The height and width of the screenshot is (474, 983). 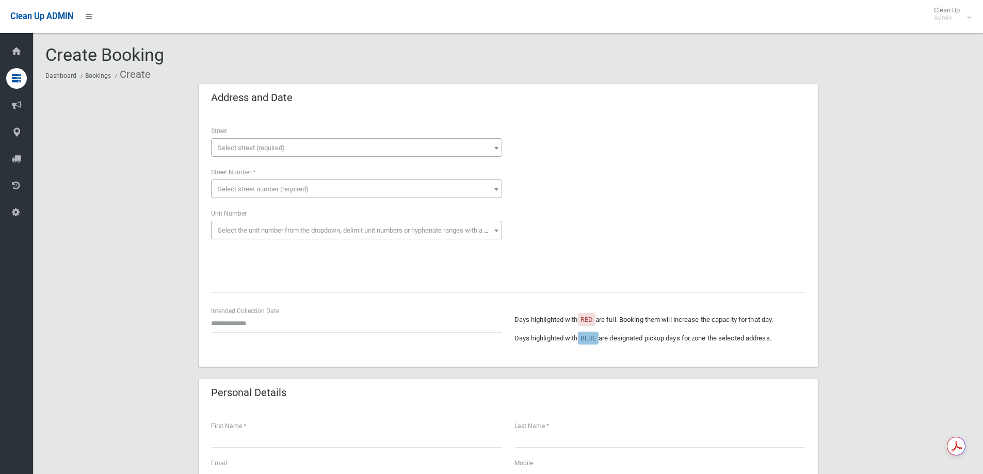 I want to click on small: Admin, so click(x=947, y=18).